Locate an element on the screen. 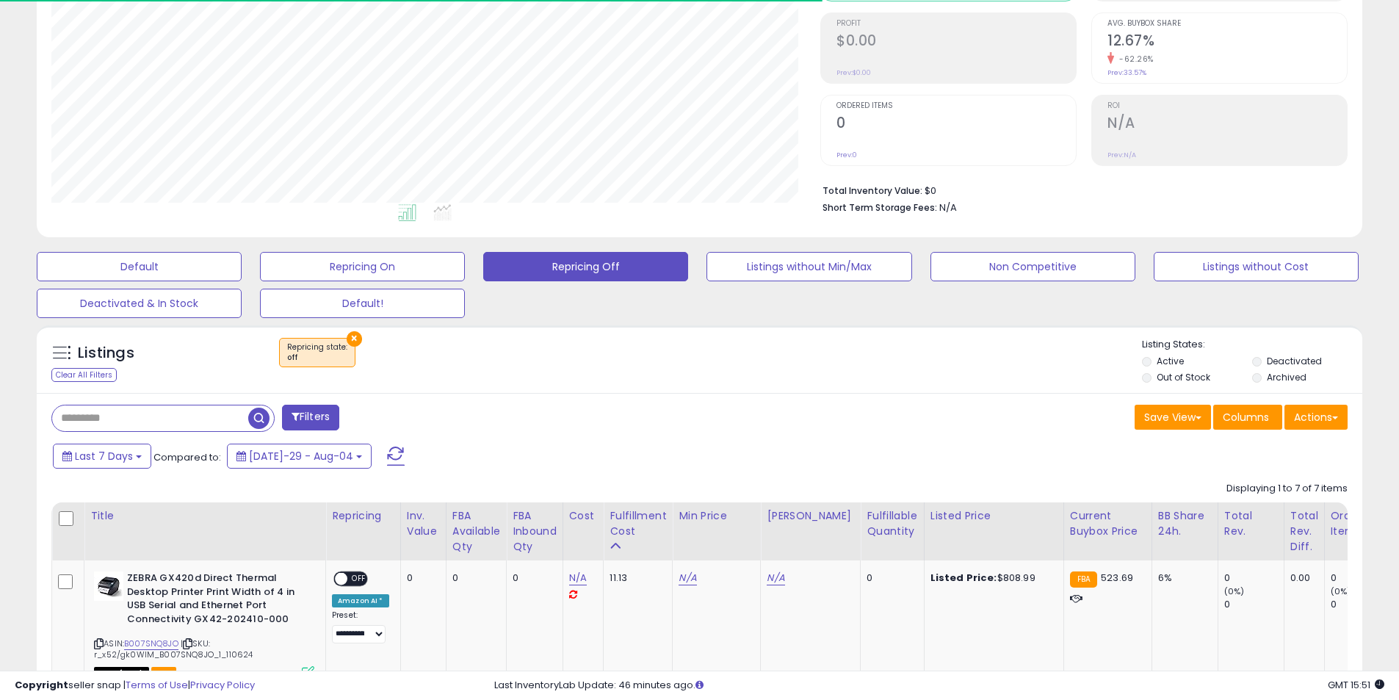 The image size is (1399, 700). div: Fulfillment Cost is located at coordinates (638, 524).